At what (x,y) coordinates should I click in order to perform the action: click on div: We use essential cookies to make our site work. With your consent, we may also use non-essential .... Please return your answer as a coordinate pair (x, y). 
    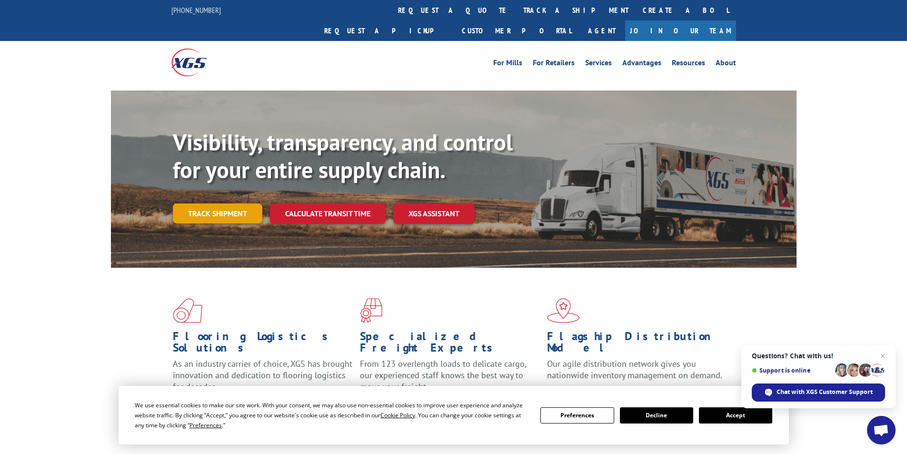
    Looking at the image, I should click on (332, 414).